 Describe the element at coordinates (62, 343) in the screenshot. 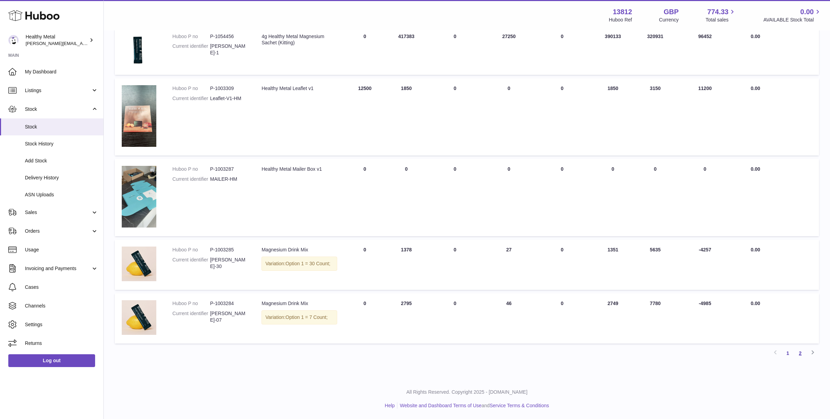

I see `span: Returns` at that location.